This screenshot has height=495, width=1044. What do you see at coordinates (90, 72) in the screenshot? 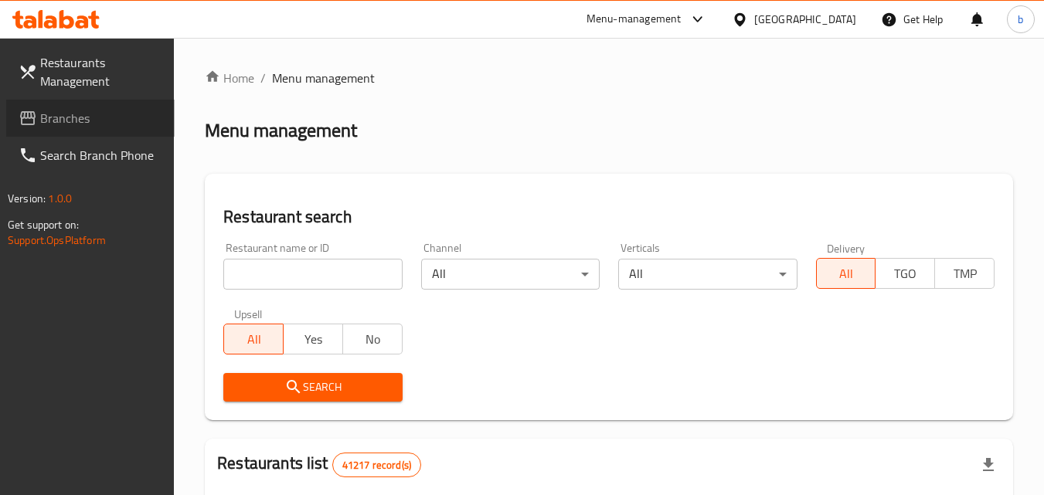
I see `a: Restaurants Management` at bounding box center [90, 72].